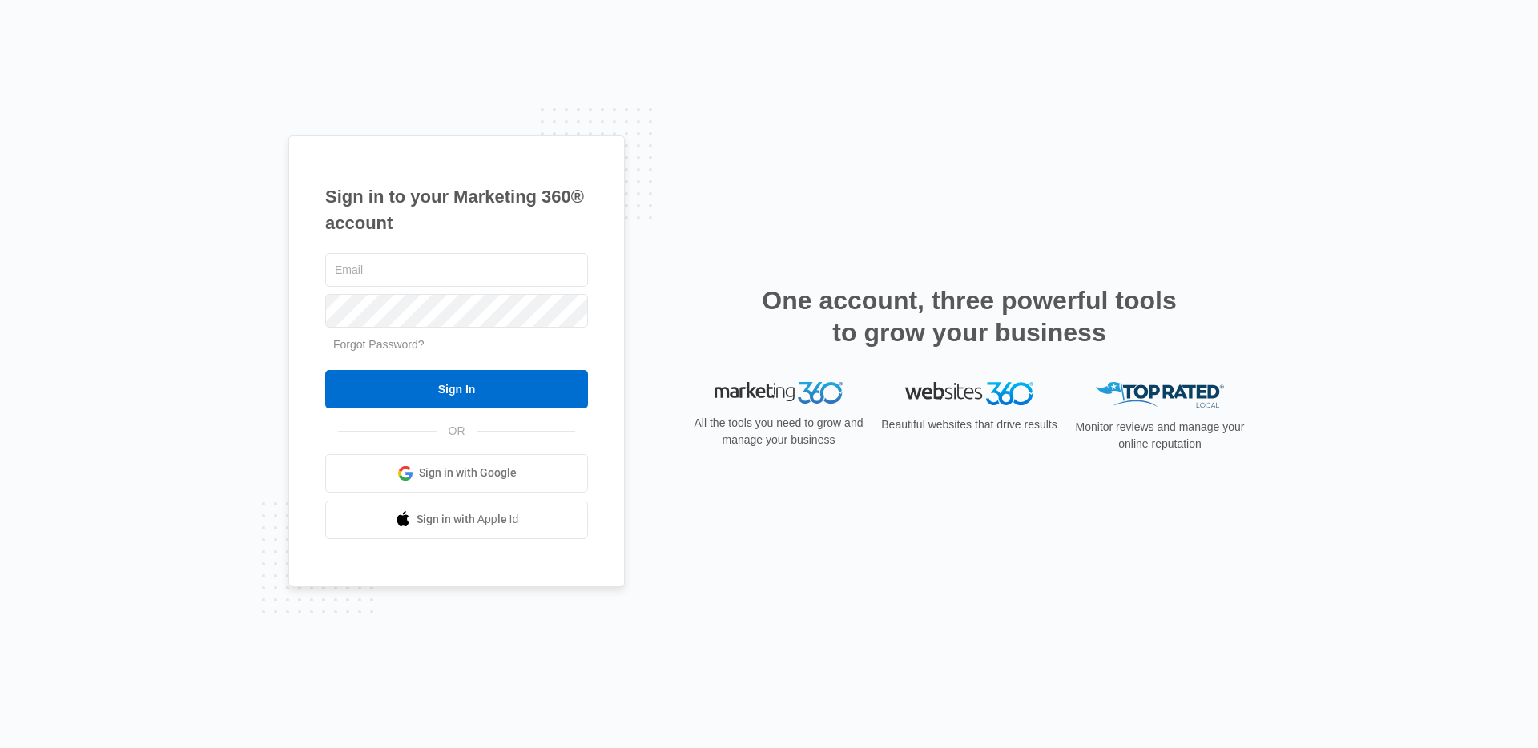 This screenshot has width=1538, height=748. I want to click on h1: Sign in to your Marketing 360® account, so click(456, 210).